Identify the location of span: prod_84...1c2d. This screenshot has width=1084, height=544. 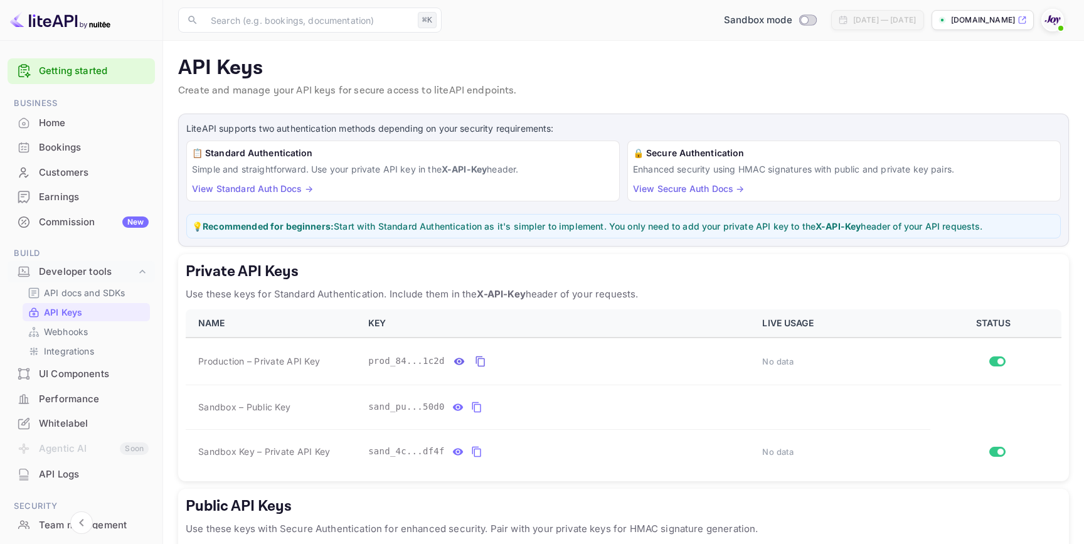
(406, 361).